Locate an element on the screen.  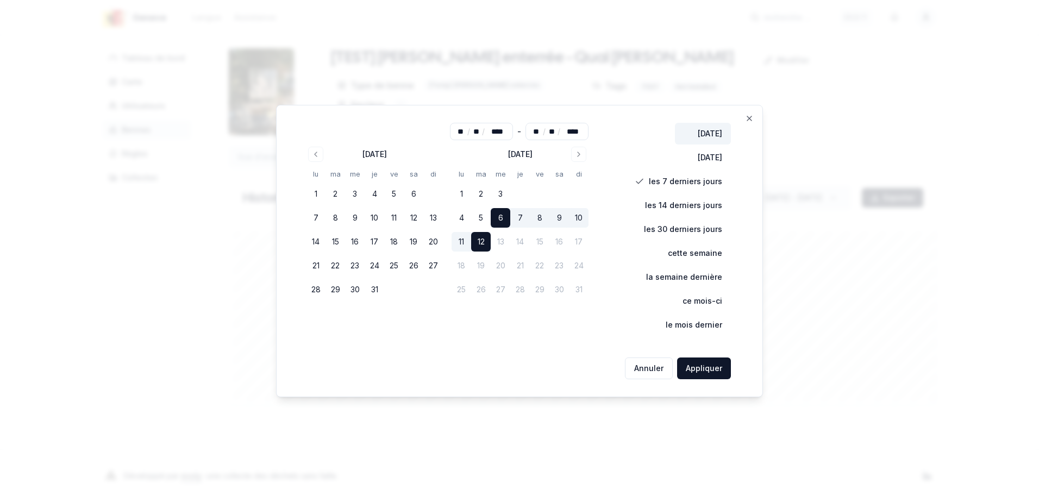
button: Annuler is located at coordinates (649, 369).